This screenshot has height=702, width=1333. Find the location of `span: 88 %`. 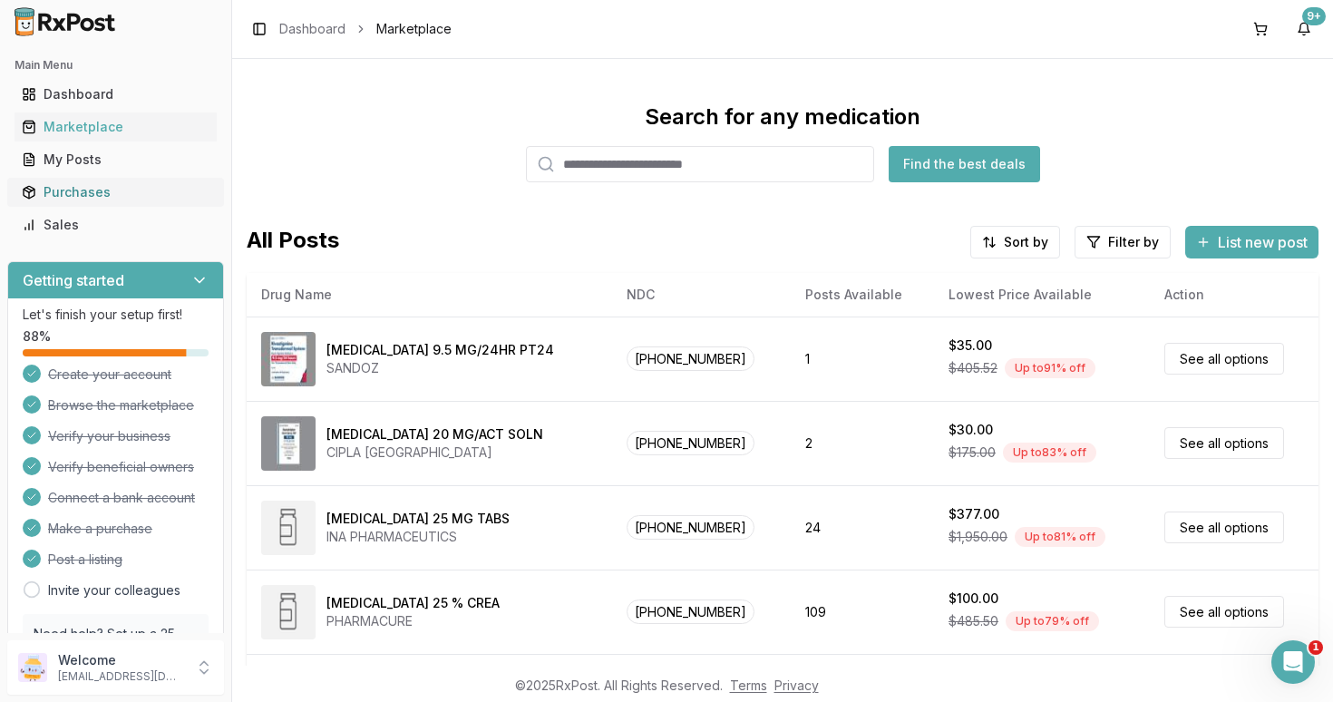

span: 88 % is located at coordinates (36, 336).